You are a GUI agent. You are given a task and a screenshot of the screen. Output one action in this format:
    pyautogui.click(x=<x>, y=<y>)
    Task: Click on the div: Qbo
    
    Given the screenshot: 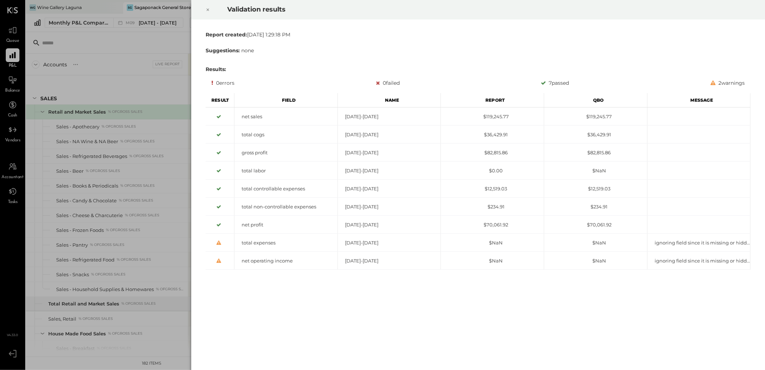 What is the action you would take?
    pyautogui.click(x=596, y=100)
    